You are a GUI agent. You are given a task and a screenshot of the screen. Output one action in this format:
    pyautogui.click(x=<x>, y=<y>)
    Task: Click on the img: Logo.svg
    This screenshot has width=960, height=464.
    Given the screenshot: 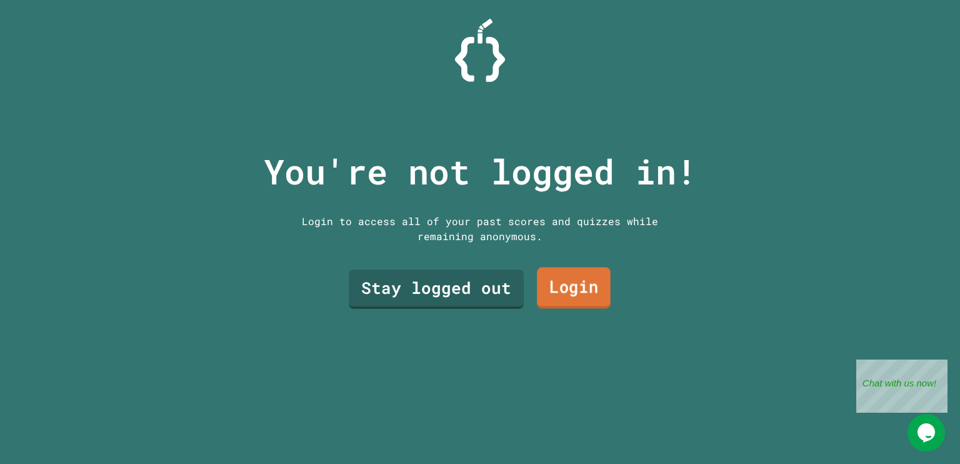 What is the action you would take?
    pyautogui.click(x=480, y=50)
    